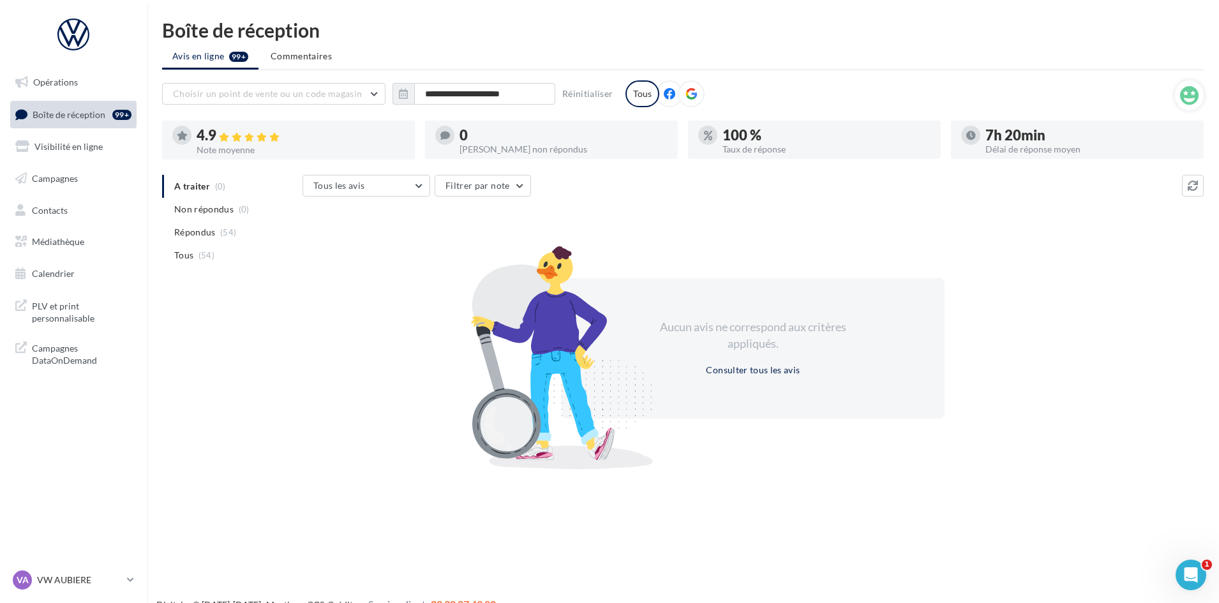 This screenshot has height=603, width=1219. What do you see at coordinates (73, 147) in the screenshot?
I see `a: Visibilité en ligne` at bounding box center [73, 147].